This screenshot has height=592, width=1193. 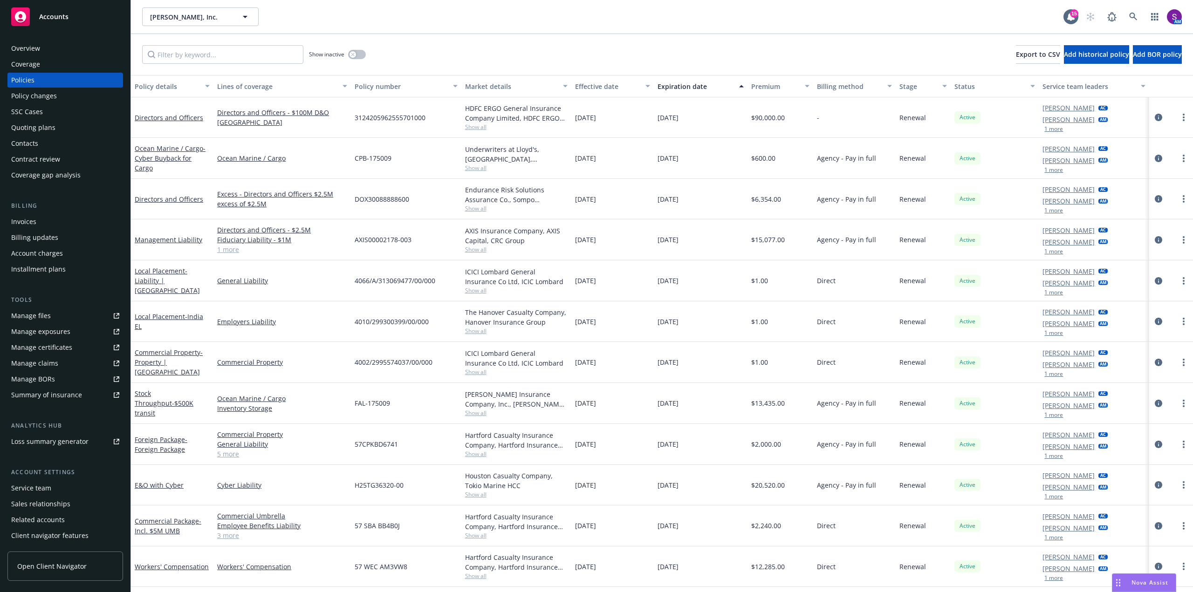 I want to click on div: Stage, so click(x=918, y=86).